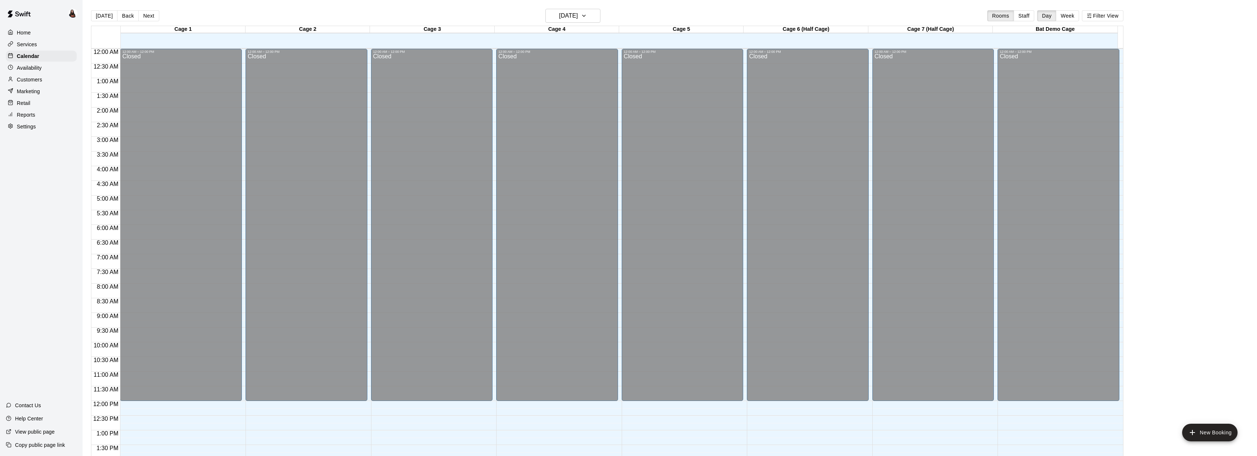 The width and height of the screenshot is (1257, 456). Describe the element at coordinates (108, 331) in the screenshot. I see `span: 9:30 AM` at that location.